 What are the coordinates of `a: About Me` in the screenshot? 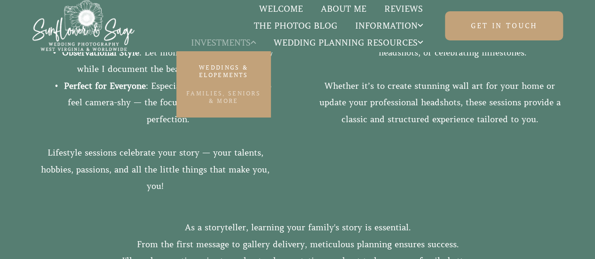 It's located at (344, 9).